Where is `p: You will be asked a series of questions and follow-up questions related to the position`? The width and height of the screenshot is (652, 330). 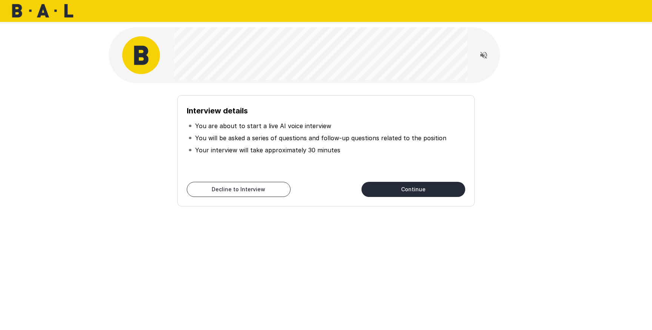
p: You will be asked a series of questions and follow-up questions related to the position is located at coordinates (321, 138).